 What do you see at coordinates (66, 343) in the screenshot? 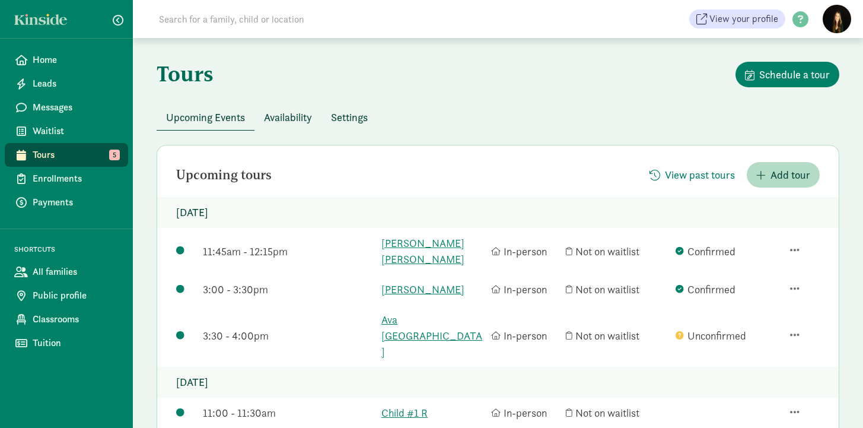
I see `a: Tuition` at bounding box center [66, 343].